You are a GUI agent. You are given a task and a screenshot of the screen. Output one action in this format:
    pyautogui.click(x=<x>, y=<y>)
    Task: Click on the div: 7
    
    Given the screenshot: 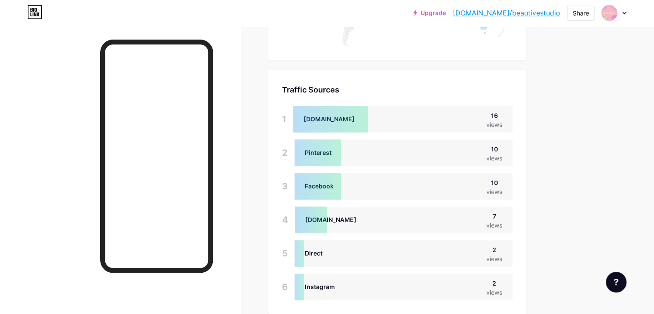 What is the action you would take?
    pyautogui.click(x=494, y=216)
    